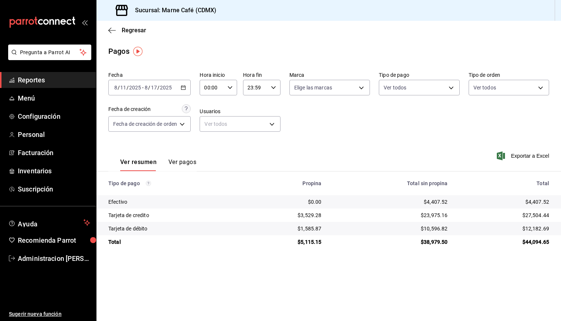  Describe the element at coordinates (284, 183) in the screenshot. I see `div: Propina` at that location.